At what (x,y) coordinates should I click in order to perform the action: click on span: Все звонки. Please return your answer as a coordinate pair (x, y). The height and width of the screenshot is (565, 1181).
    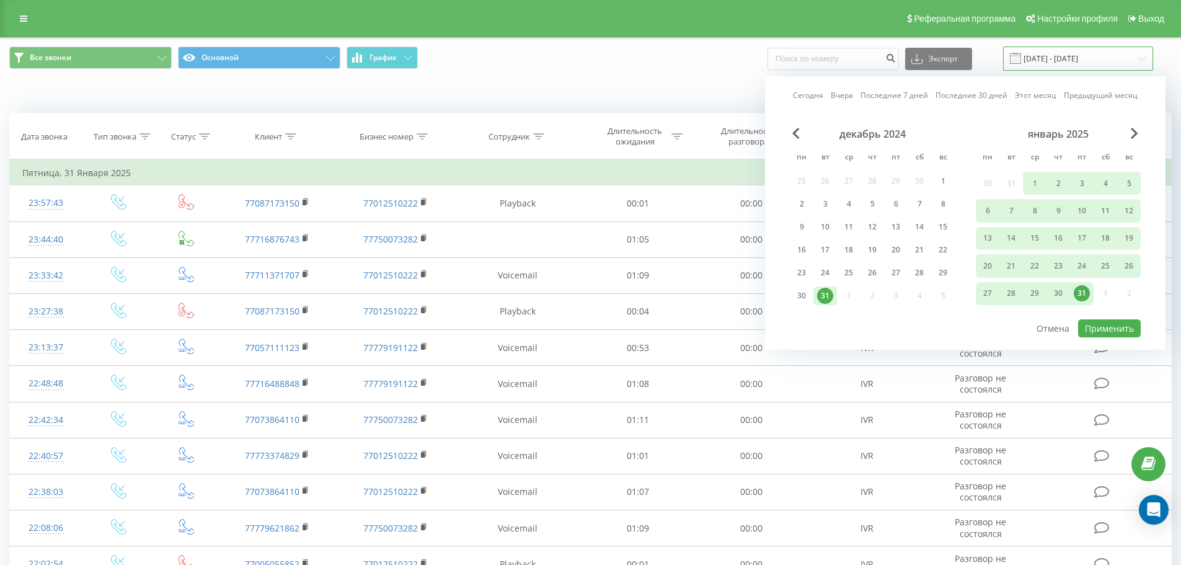
    Looking at the image, I should click on (50, 58).